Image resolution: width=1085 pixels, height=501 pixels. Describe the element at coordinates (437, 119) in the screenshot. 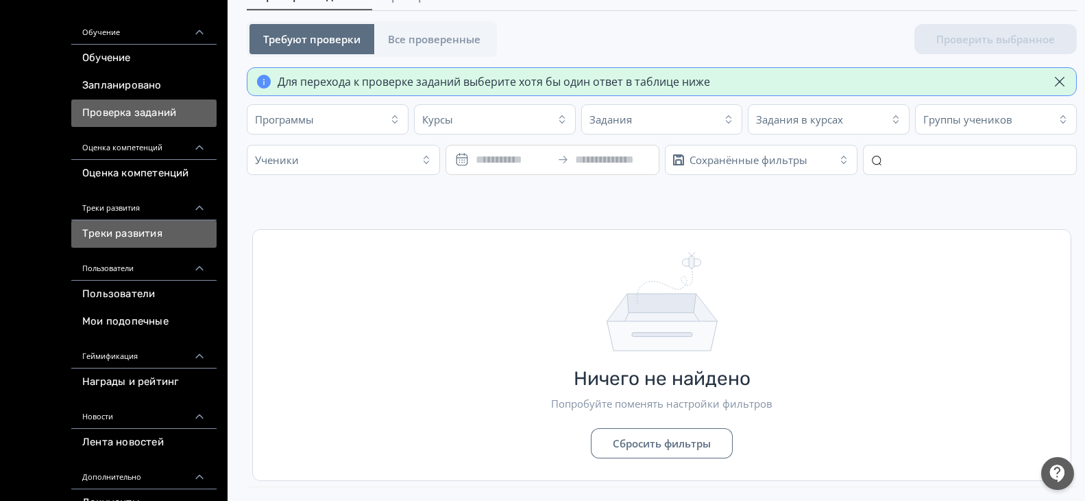

I see `div: Курсы` at that location.